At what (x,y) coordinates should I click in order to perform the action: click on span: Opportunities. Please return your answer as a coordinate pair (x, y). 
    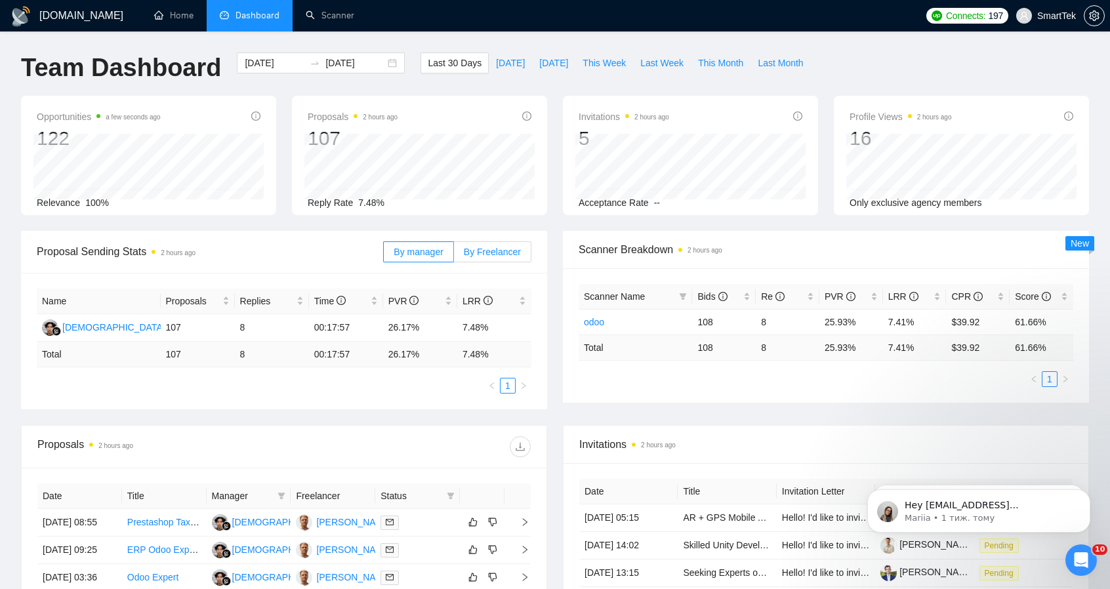
    Looking at the image, I should click on (98, 117).